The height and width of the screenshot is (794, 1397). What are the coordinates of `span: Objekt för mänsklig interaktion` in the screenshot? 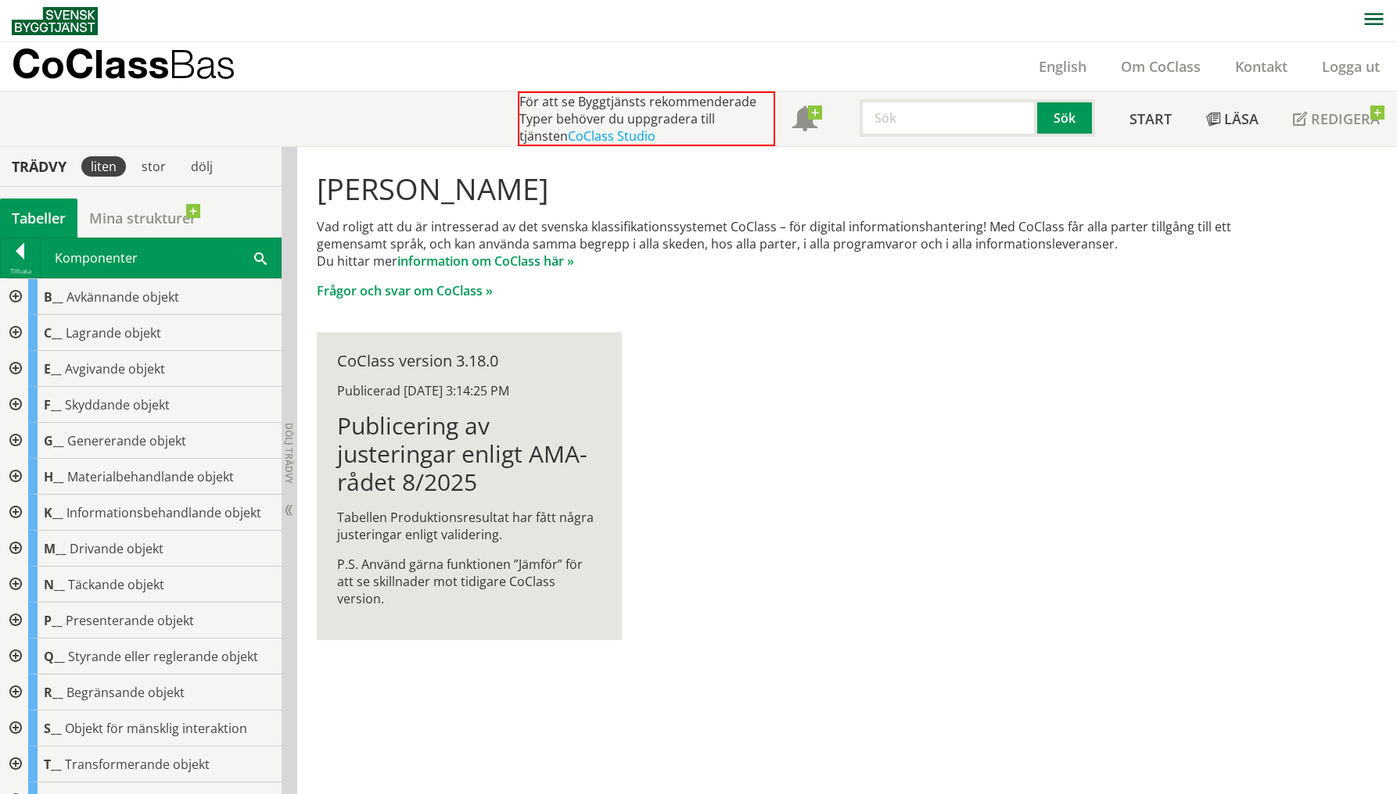 It's located at (156, 729).